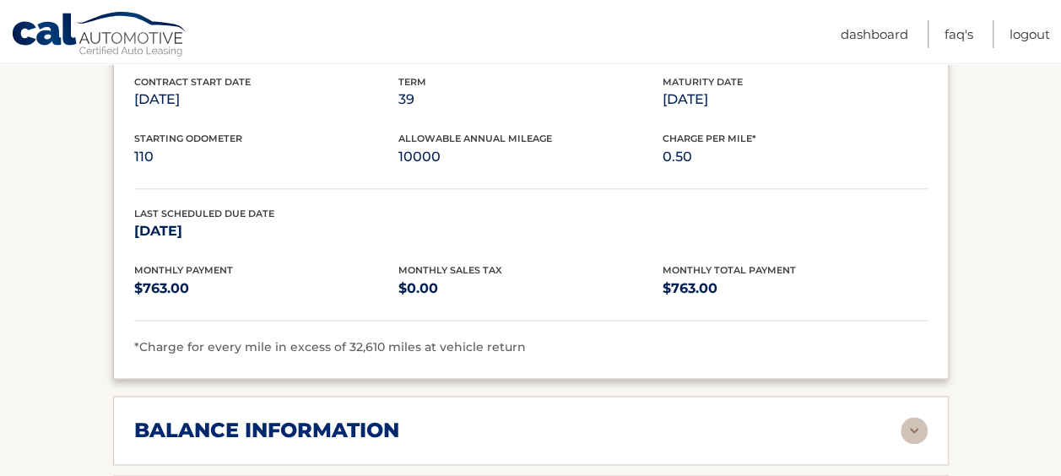 This screenshot has height=476, width=1061. I want to click on span: Contract Start Date, so click(192, 82).